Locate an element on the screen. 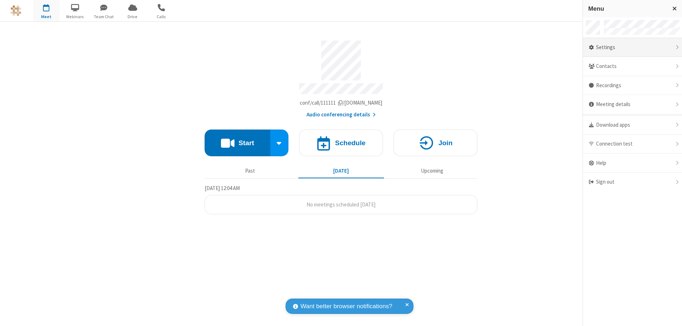 This screenshot has width=682, height=326. div: Recordings is located at coordinates (633, 86).